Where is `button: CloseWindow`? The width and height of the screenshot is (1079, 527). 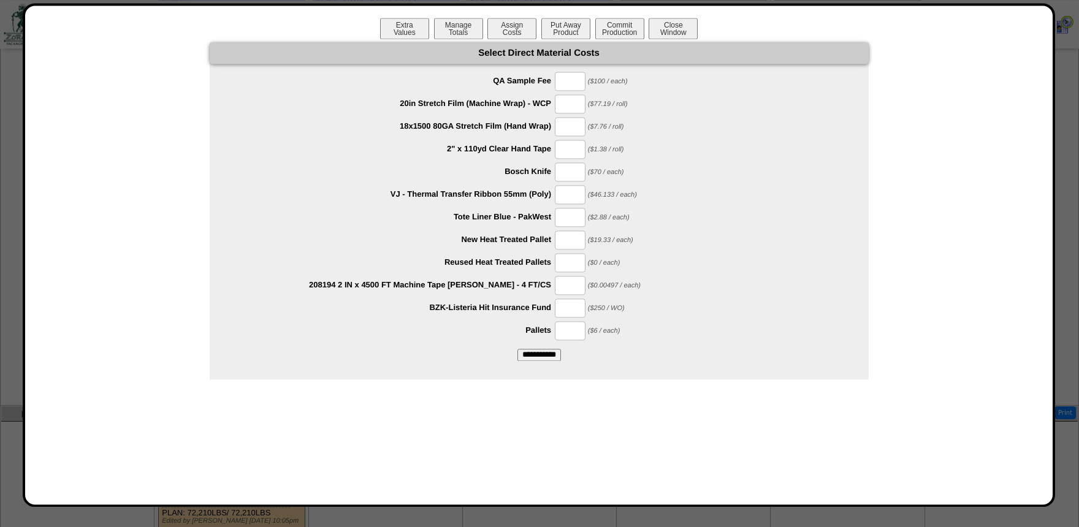 button: CloseWindow is located at coordinates (673, 28).